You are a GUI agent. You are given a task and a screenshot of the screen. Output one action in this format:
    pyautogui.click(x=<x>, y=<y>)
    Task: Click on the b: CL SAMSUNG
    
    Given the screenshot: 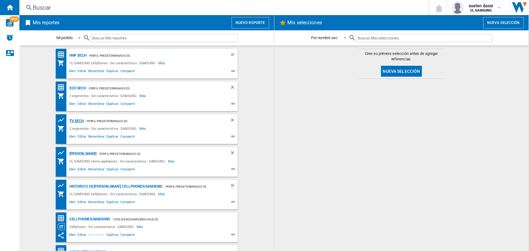 What is the action you would take?
    pyautogui.click(x=481, y=10)
    